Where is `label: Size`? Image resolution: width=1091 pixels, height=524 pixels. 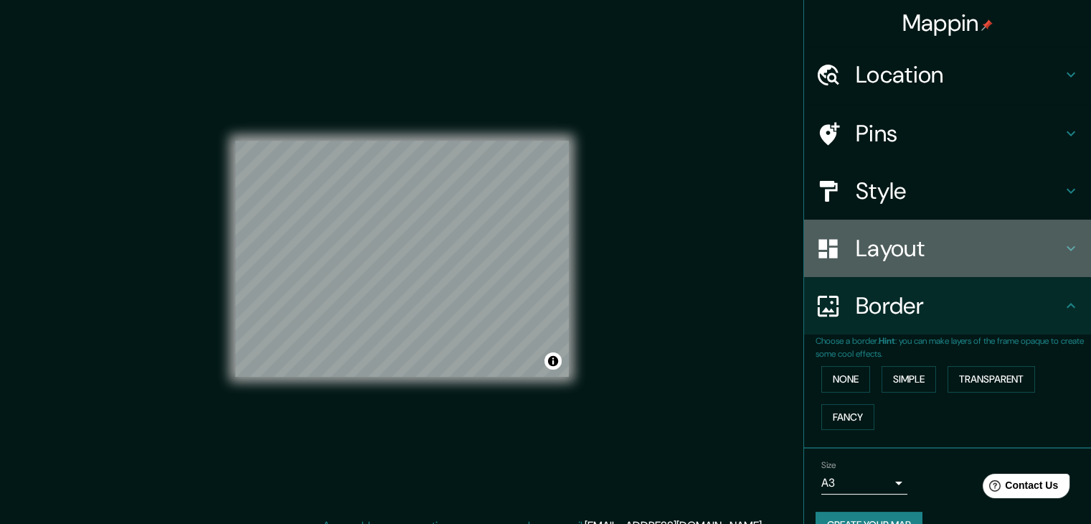
label: Size is located at coordinates (828, 465).